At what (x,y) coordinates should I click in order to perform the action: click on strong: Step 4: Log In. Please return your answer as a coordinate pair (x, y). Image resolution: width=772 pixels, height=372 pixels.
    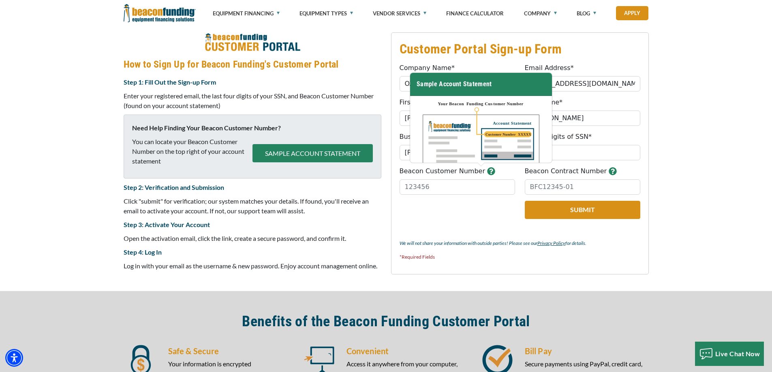
    Looking at the image, I should click on (143, 252).